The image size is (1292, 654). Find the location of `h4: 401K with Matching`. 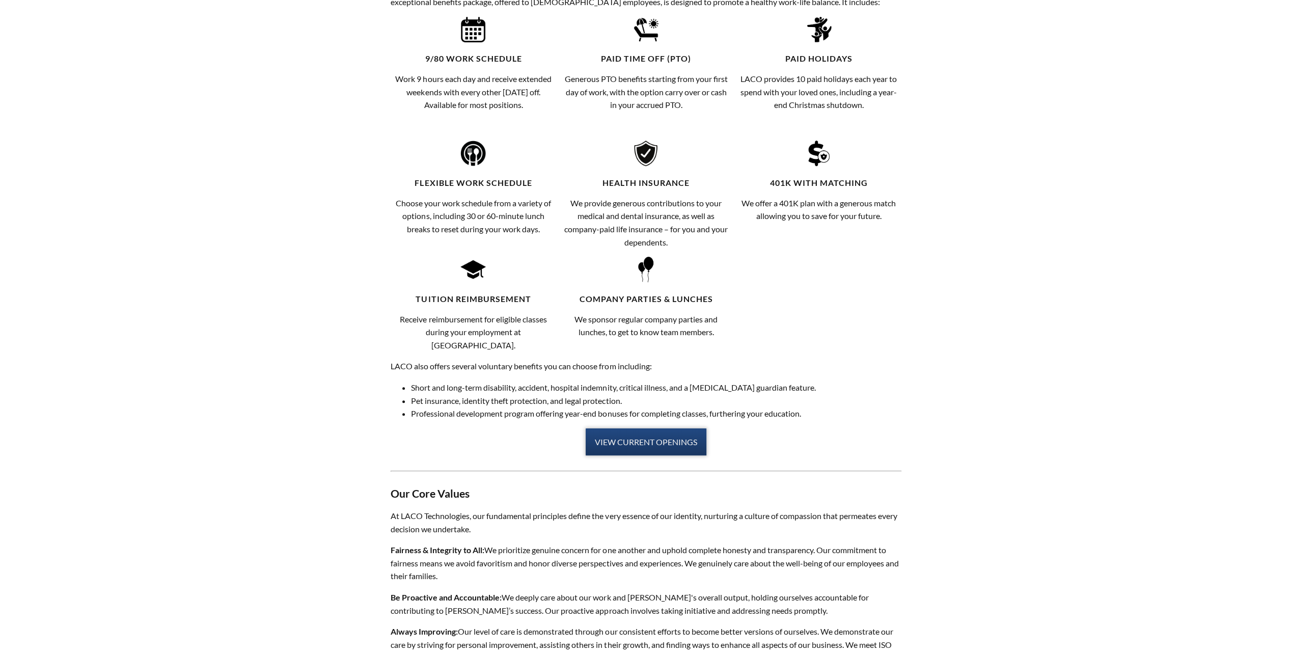

h4: 401K with Matching is located at coordinates (819, 183).